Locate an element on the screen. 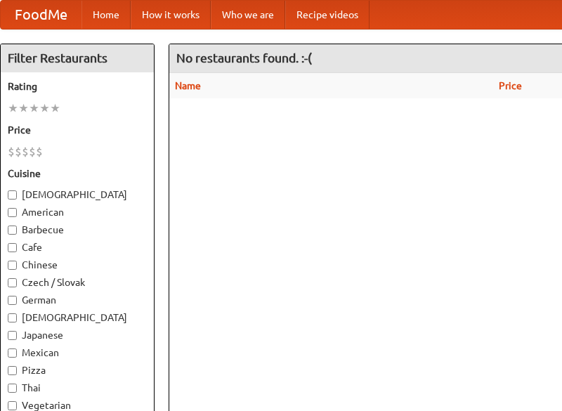 This screenshot has width=562, height=411. a: Home is located at coordinates (106, 15).